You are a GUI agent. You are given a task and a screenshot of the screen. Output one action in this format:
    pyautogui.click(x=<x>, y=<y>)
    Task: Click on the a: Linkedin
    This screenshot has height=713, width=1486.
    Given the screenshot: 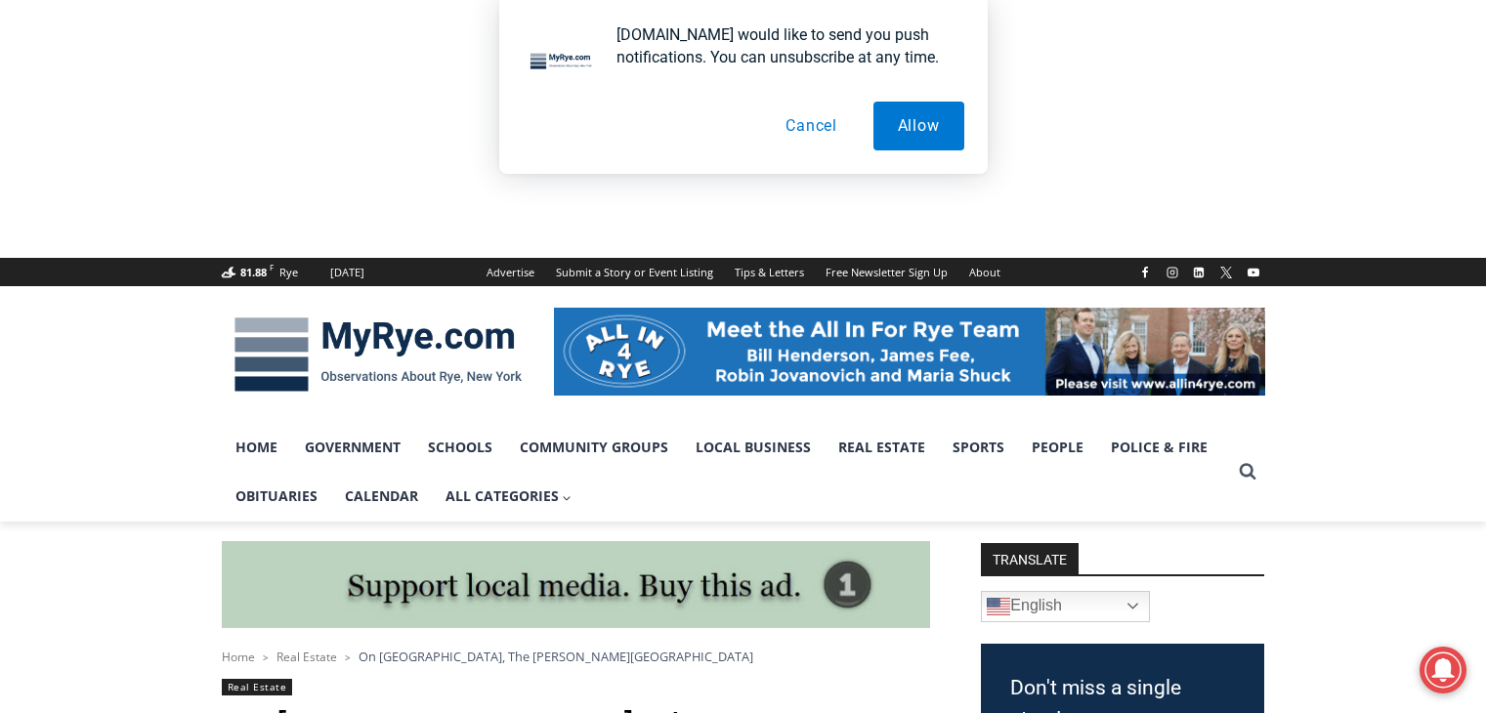 What is the action you would take?
    pyautogui.click(x=1199, y=273)
    